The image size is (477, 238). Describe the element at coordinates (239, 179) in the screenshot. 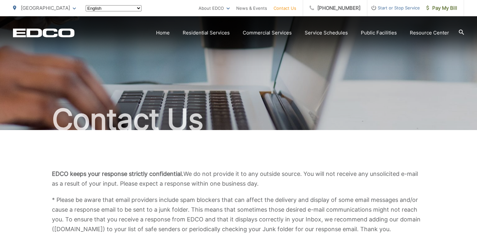

I see `p: We do not provide it to any outside source. You will not receive any unsolicited e-mail as a resu...` at that location.